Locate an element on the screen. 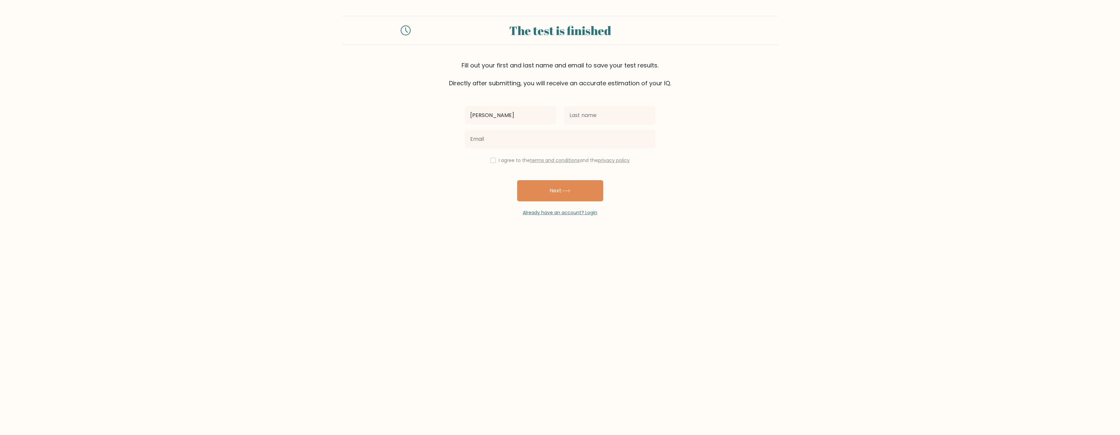  label: I agree to the and the is located at coordinates (564, 160).